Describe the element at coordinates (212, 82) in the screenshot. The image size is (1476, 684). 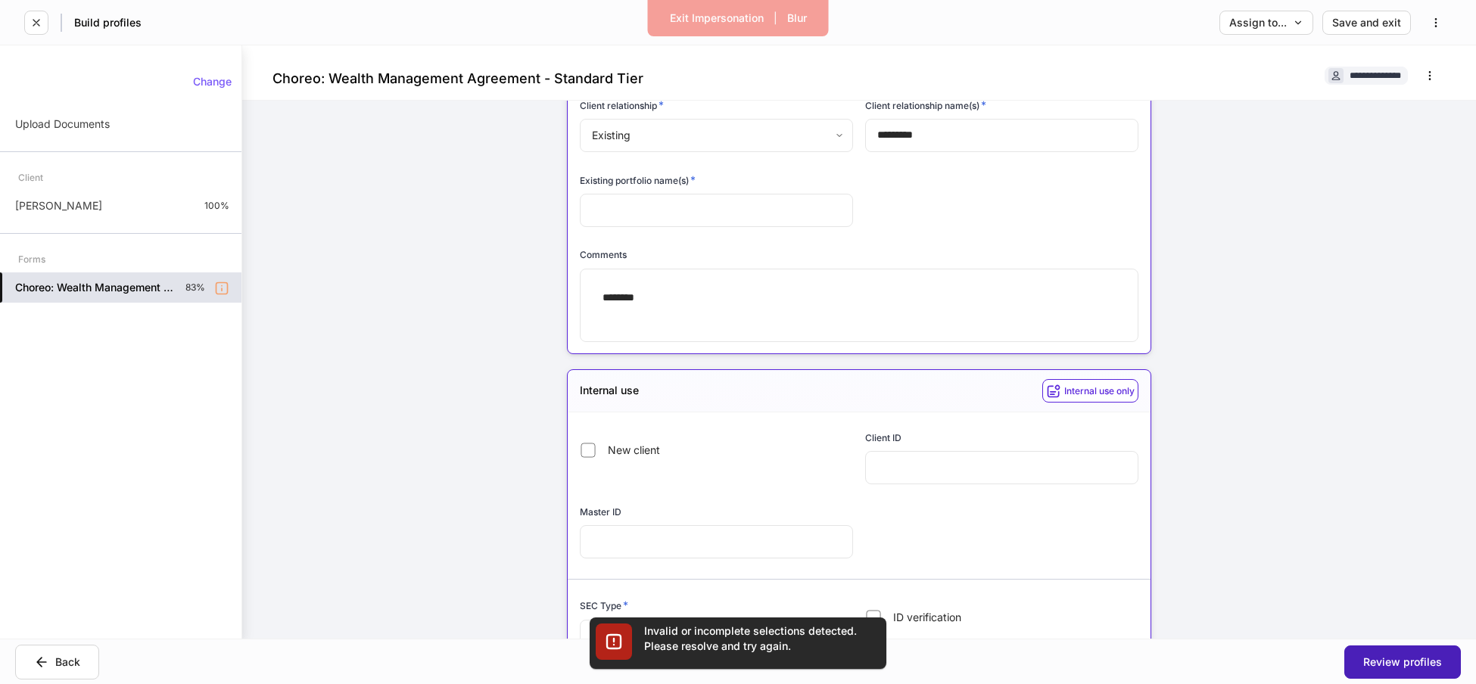
I see `div: Change` at that location.